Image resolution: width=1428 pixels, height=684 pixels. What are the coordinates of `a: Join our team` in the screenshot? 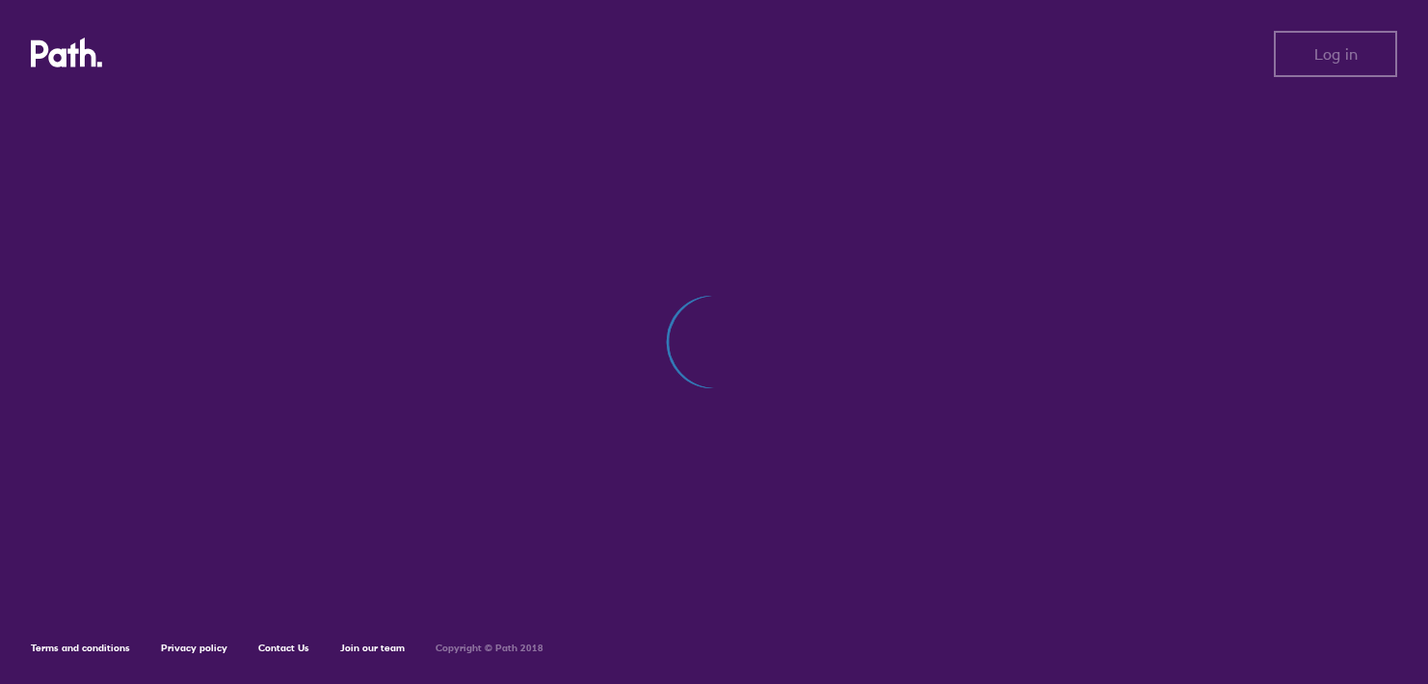 It's located at (372, 648).